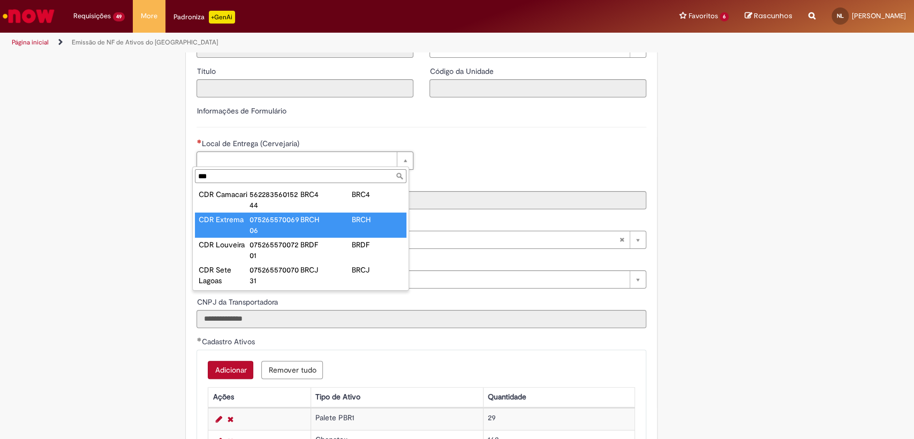 The height and width of the screenshot is (439, 914). I want to click on div: 07526557006906, so click(275, 225).